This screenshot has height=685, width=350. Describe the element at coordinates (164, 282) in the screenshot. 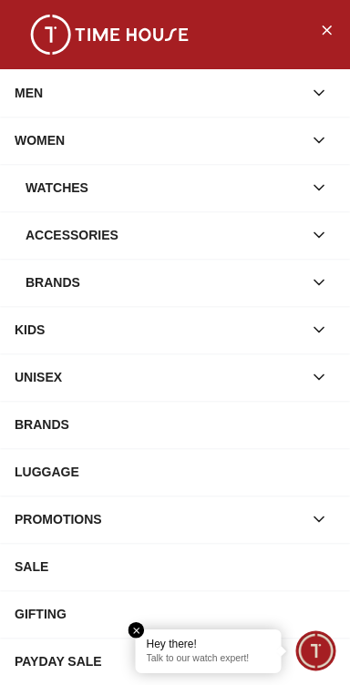

I see `div: Brands` at that location.